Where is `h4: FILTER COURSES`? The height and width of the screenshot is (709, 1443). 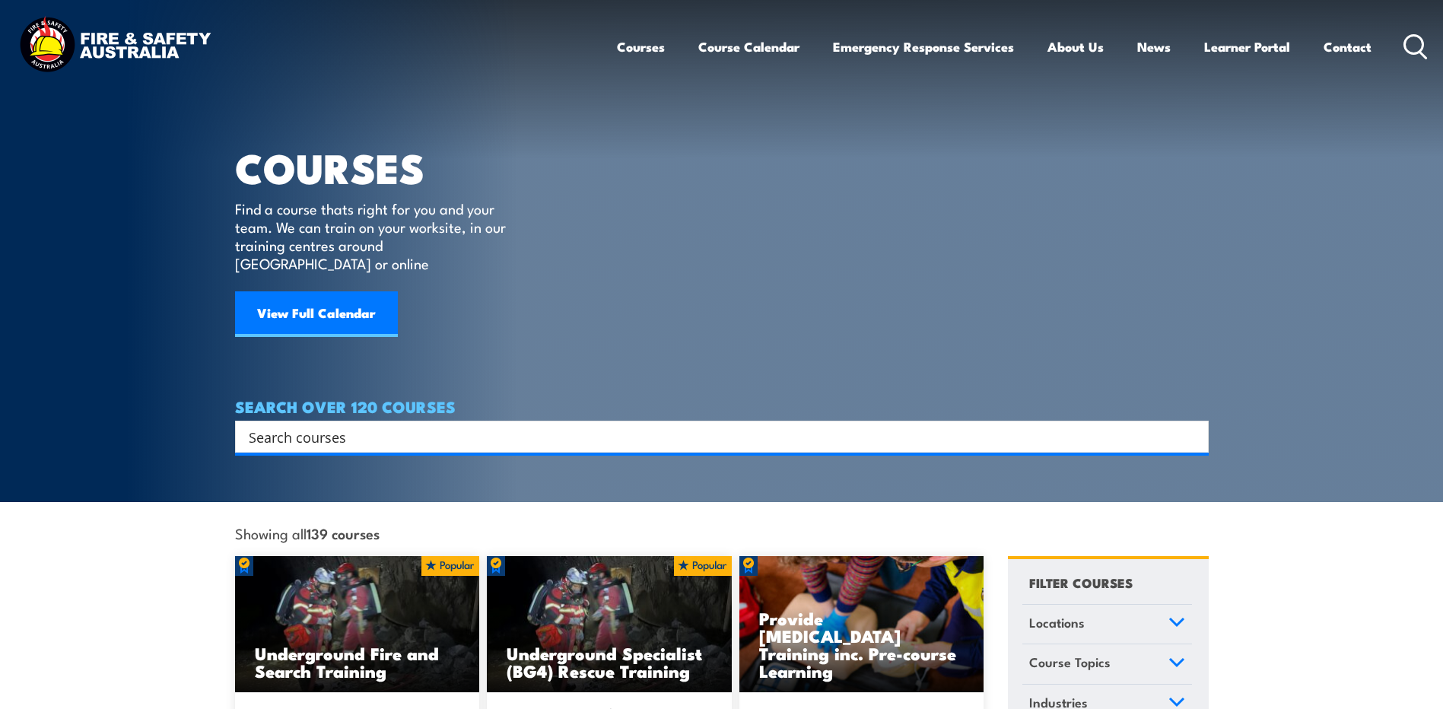
h4: FILTER COURSES is located at coordinates (1081, 582).